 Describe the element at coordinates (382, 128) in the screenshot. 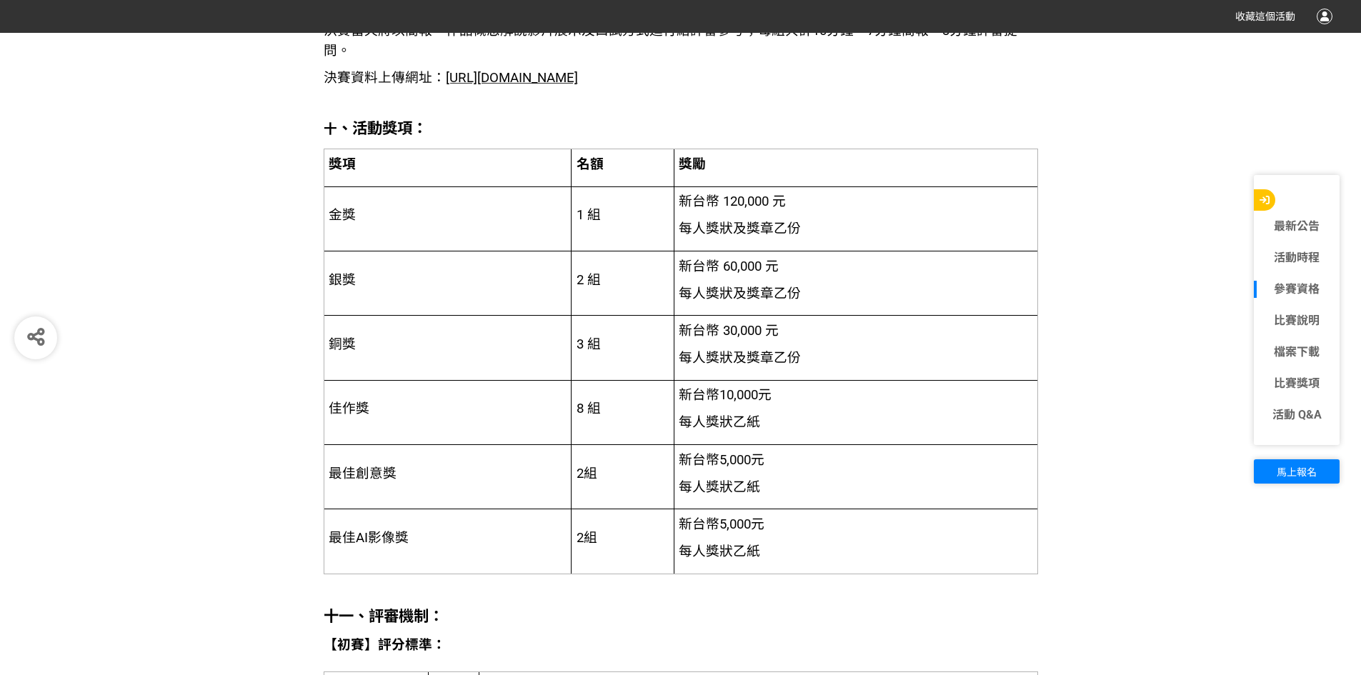

I see `strong: 、活動獎項：` at that location.